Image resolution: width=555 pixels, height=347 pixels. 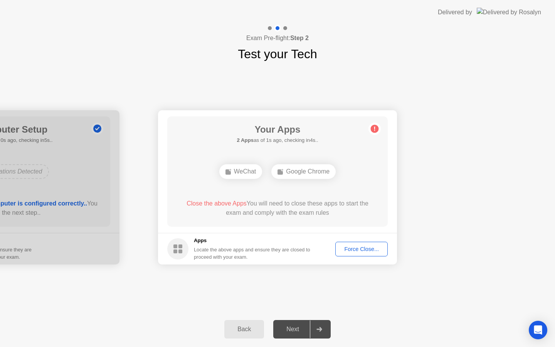 What do you see at coordinates (278, 38) in the screenshot?
I see `h4: Exam Pre-flight:` at bounding box center [278, 38].